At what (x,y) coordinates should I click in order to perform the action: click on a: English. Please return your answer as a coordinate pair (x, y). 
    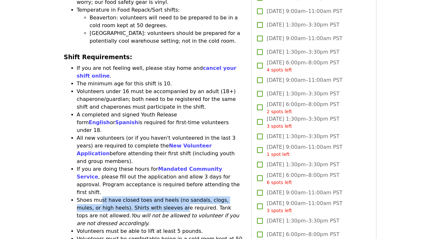
    Looking at the image, I should click on (99, 122).